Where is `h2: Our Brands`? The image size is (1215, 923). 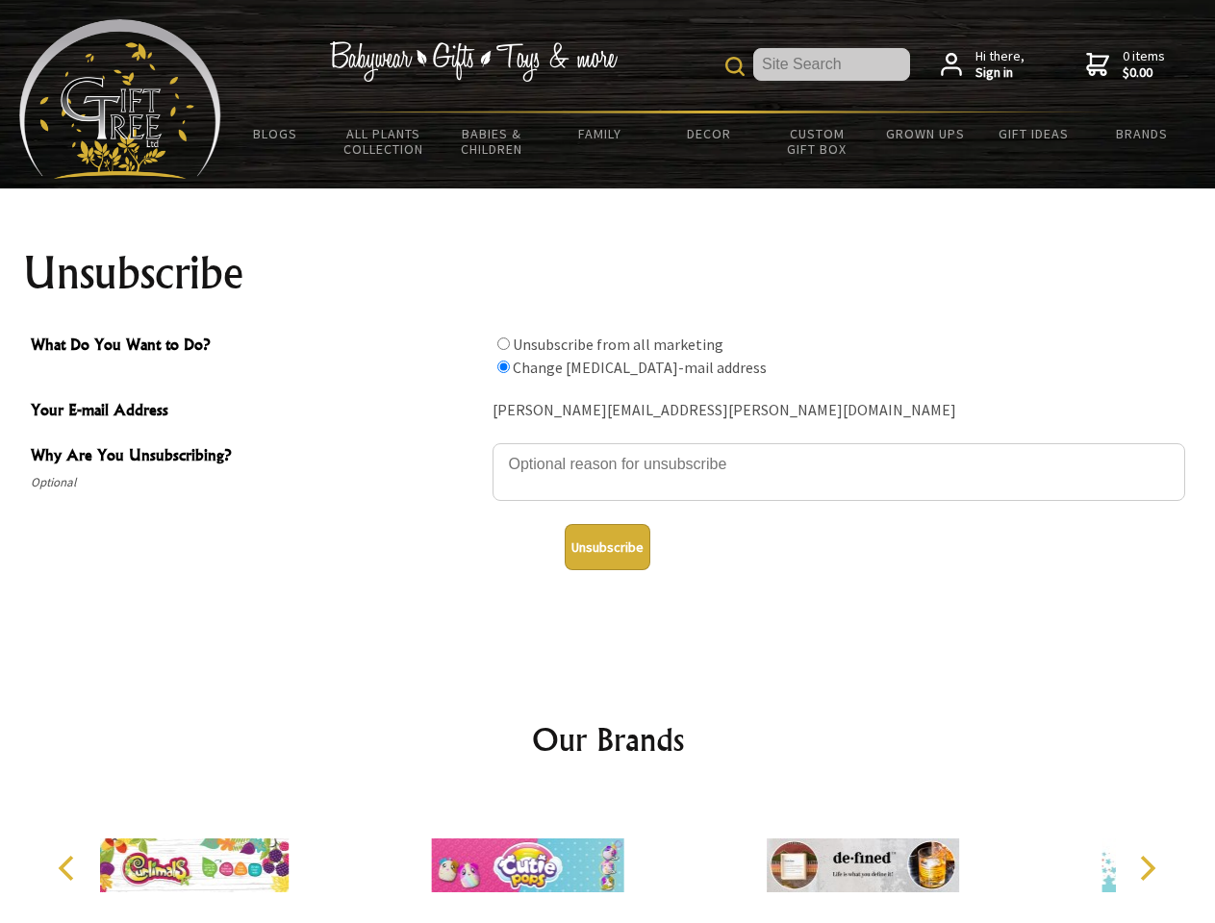 h2: Our Brands is located at coordinates (608, 740).